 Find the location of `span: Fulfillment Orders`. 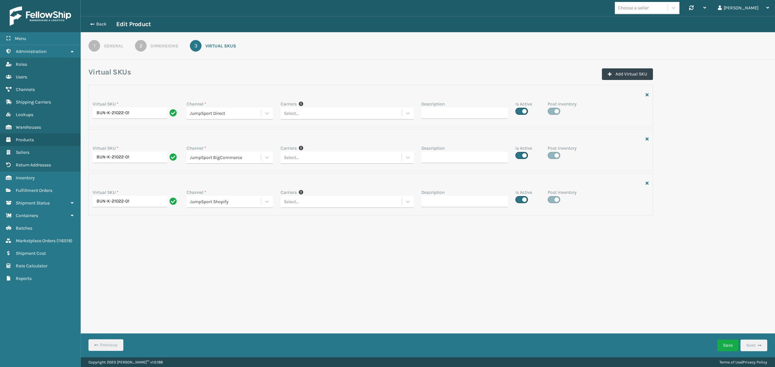

span: Fulfillment Orders is located at coordinates (34, 190).